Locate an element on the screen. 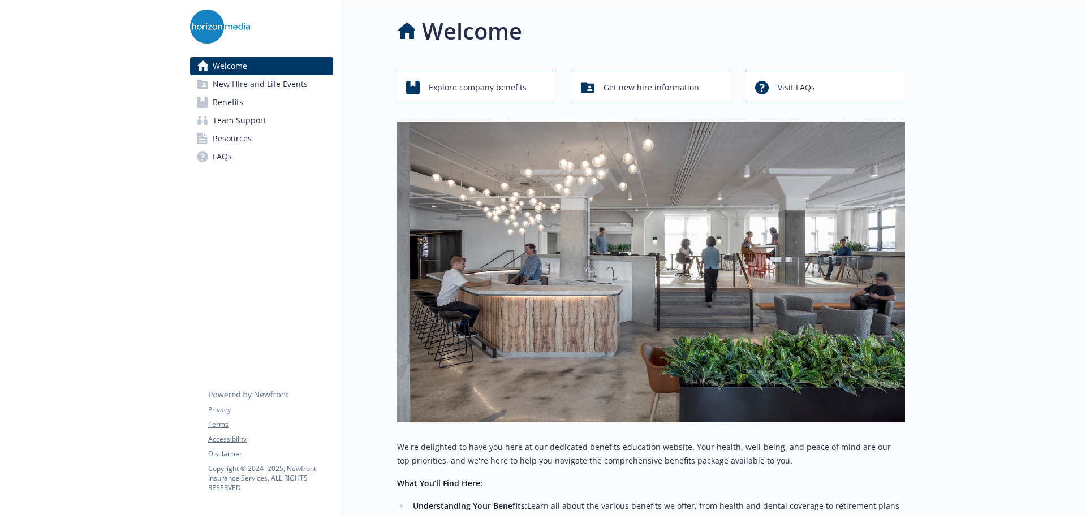 The height and width of the screenshot is (515, 1086). a: Privacy is located at coordinates (270, 410).